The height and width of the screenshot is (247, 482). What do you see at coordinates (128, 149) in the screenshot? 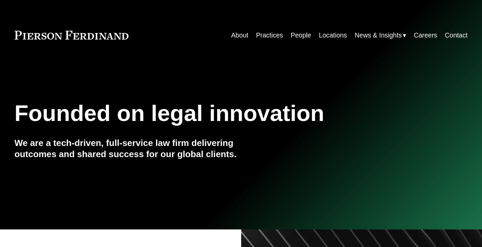
I see `h4: We are a tech-driven, full-service law firm delivering outcomes and shared success for our global...` at bounding box center [128, 149].